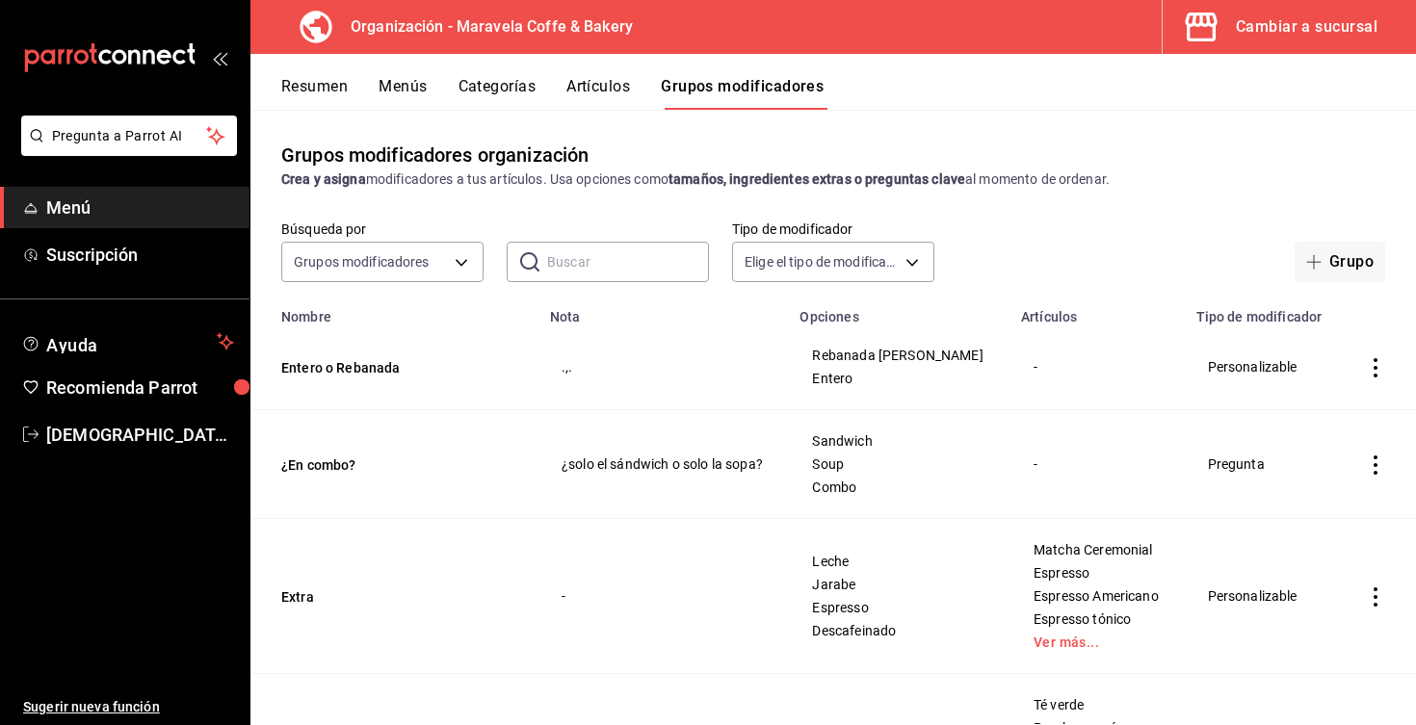  What do you see at coordinates (628, 262) in the screenshot?
I see `input: Buscar` at bounding box center [628, 262].